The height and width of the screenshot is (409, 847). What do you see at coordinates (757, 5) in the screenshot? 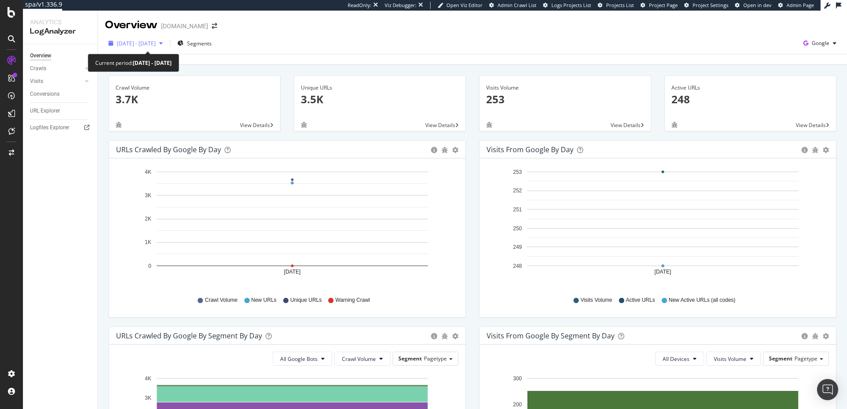
I see `span: Open in dev` at bounding box center [757, 5].